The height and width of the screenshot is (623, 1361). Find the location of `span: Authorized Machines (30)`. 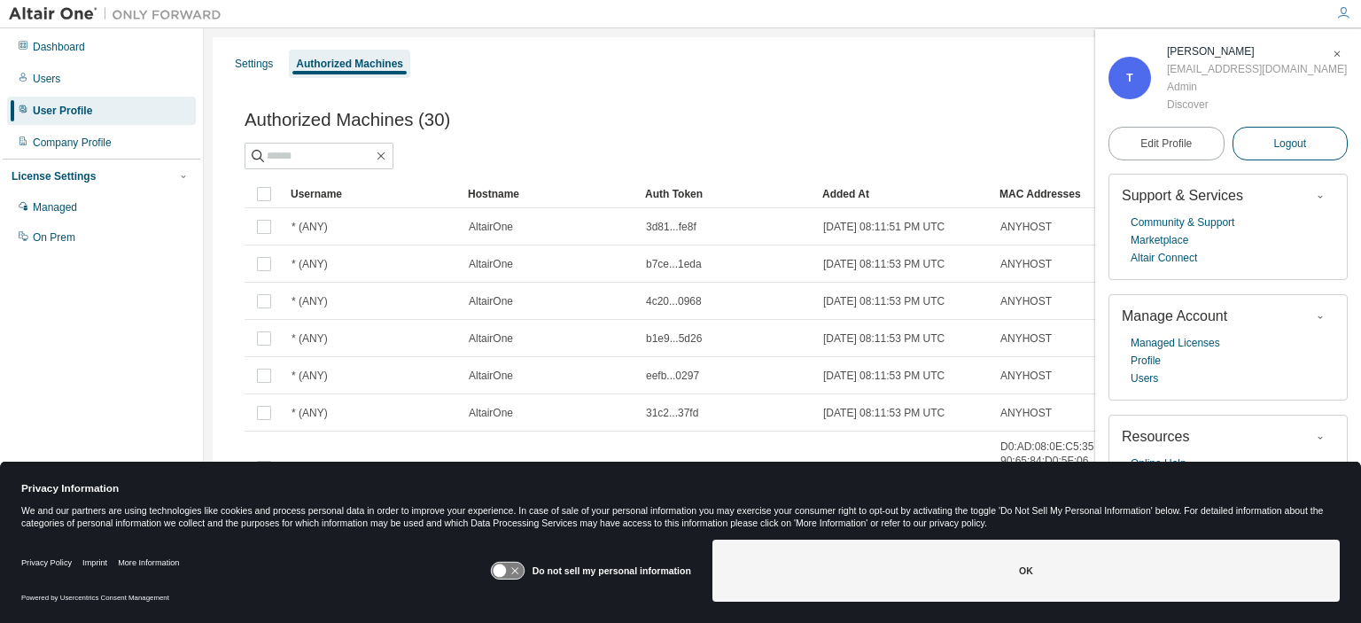

span: Authorized Machines (30) is located at coordinates (347, 120).